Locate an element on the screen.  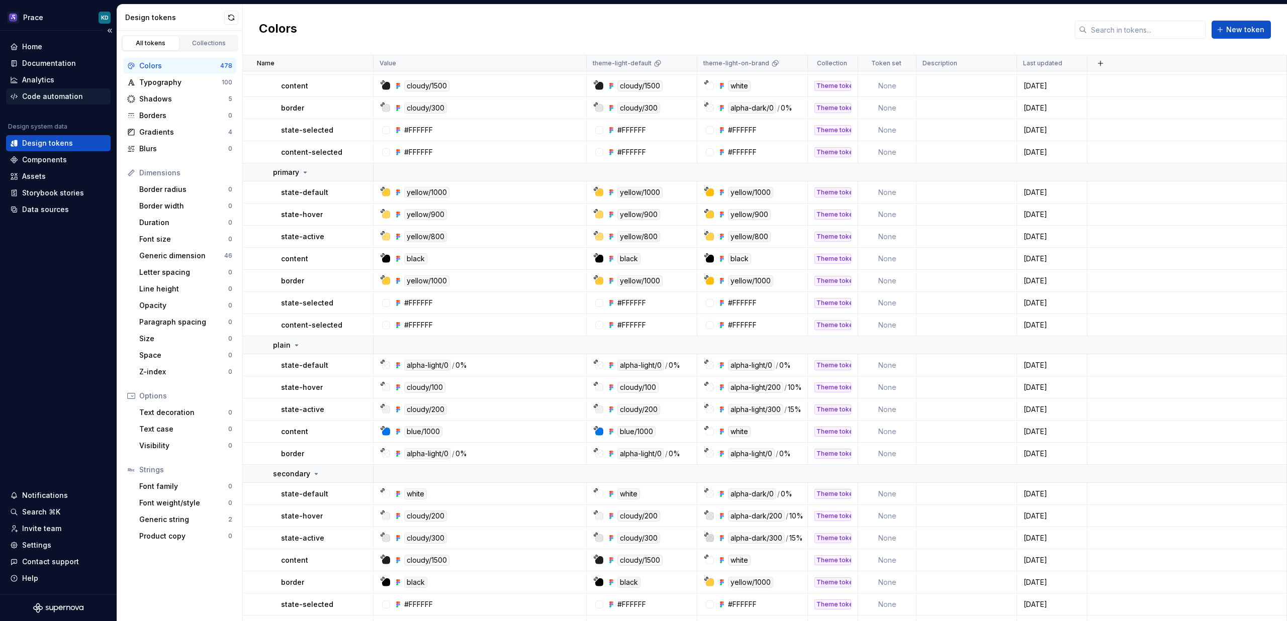
div: Storybook stories is located at coordinates (53, 193).